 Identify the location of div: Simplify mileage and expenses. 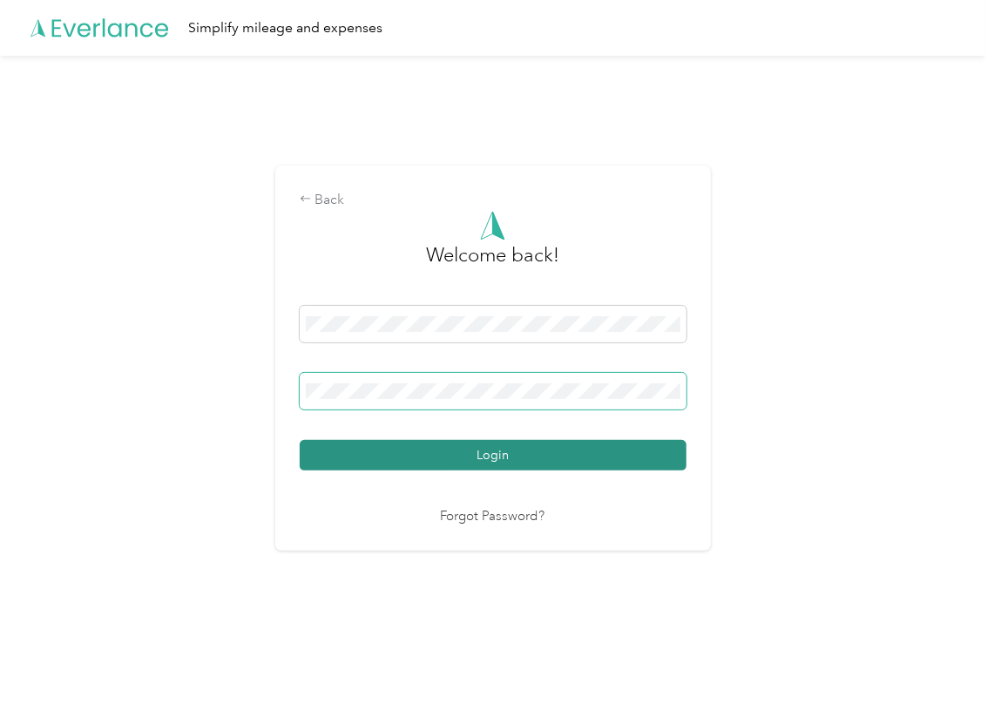
(285, 28).